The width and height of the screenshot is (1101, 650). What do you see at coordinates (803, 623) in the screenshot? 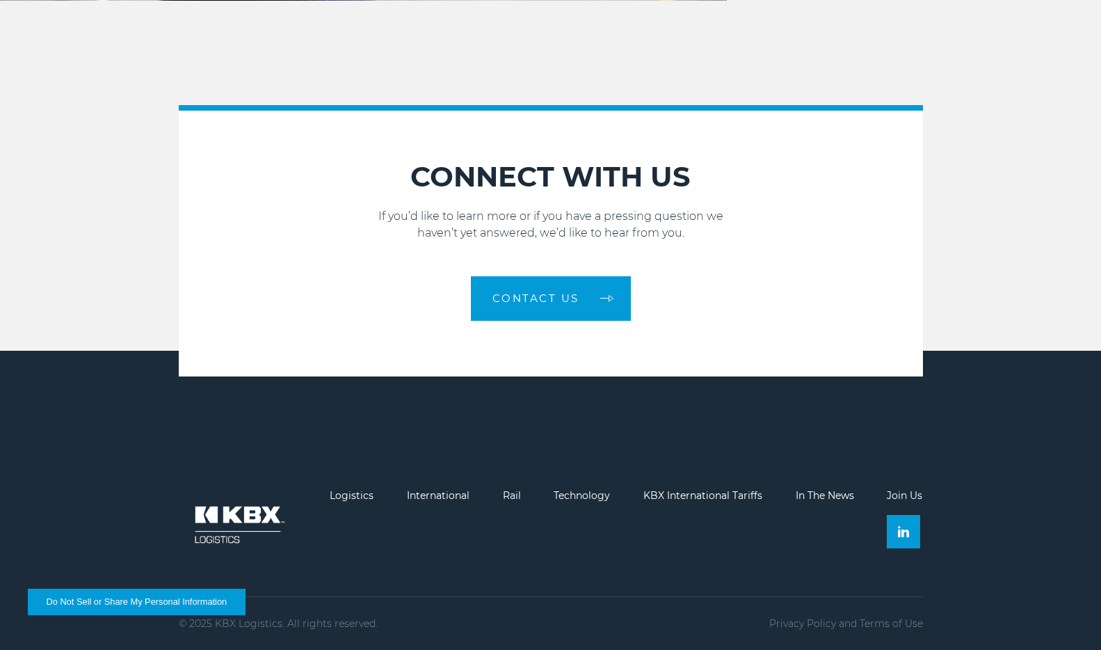
I see `a: Privacy Policy` at bounding box center [803, 623].